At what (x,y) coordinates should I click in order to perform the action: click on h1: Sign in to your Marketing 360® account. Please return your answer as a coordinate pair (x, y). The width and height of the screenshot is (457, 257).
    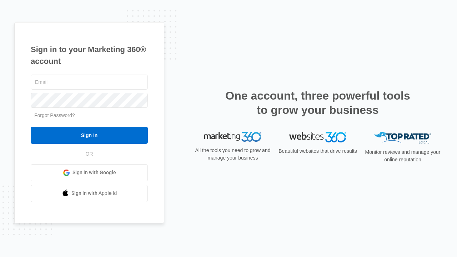
    Looking at the image, I should click on (89, 55).